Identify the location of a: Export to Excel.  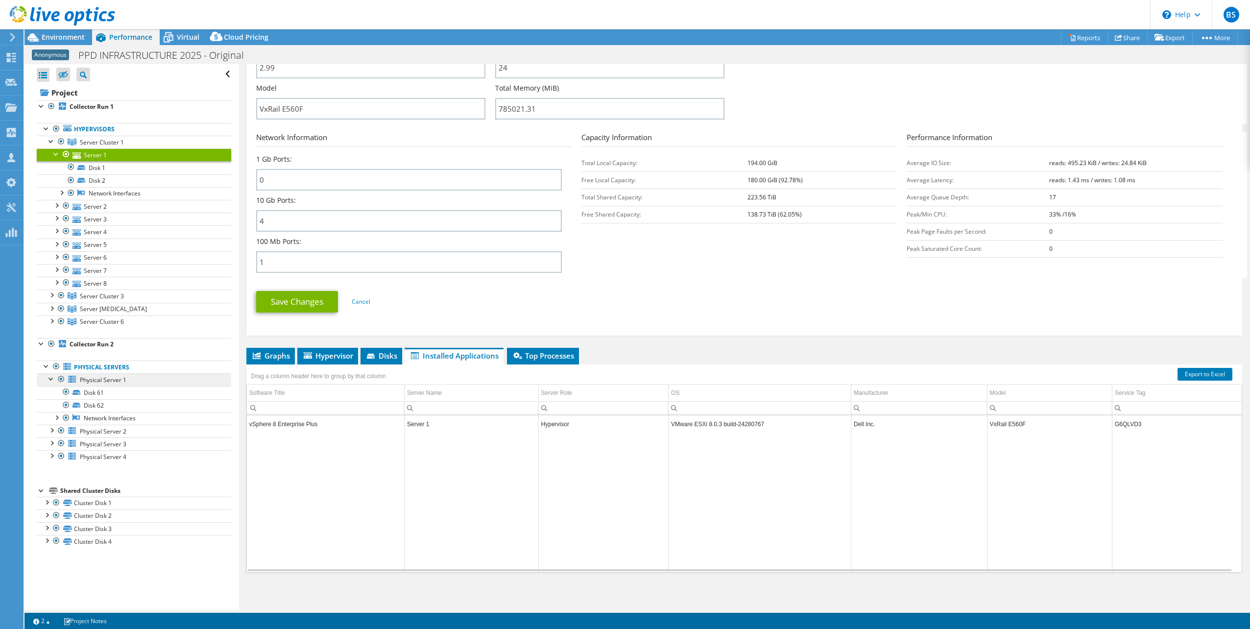
(1205, 374).